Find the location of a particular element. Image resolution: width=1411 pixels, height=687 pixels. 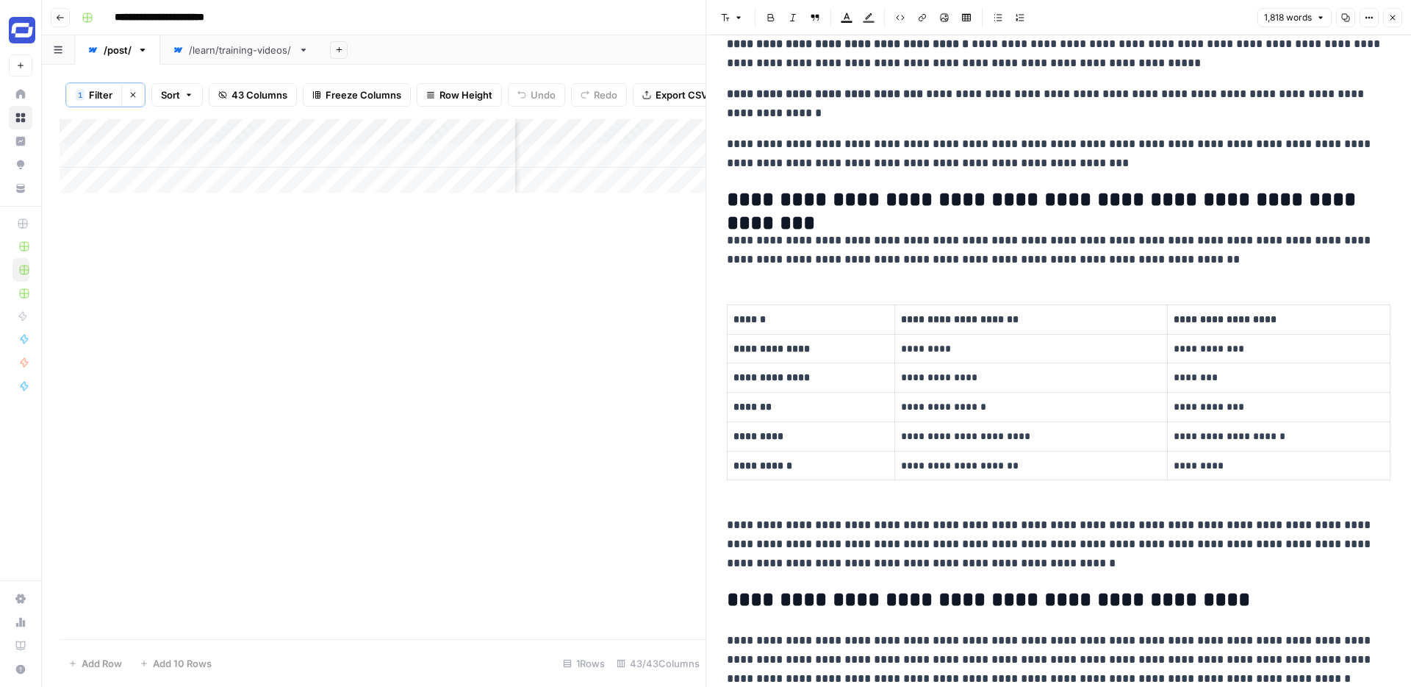

div: /learn/training-videos/ is located at coordinates (240, 50).